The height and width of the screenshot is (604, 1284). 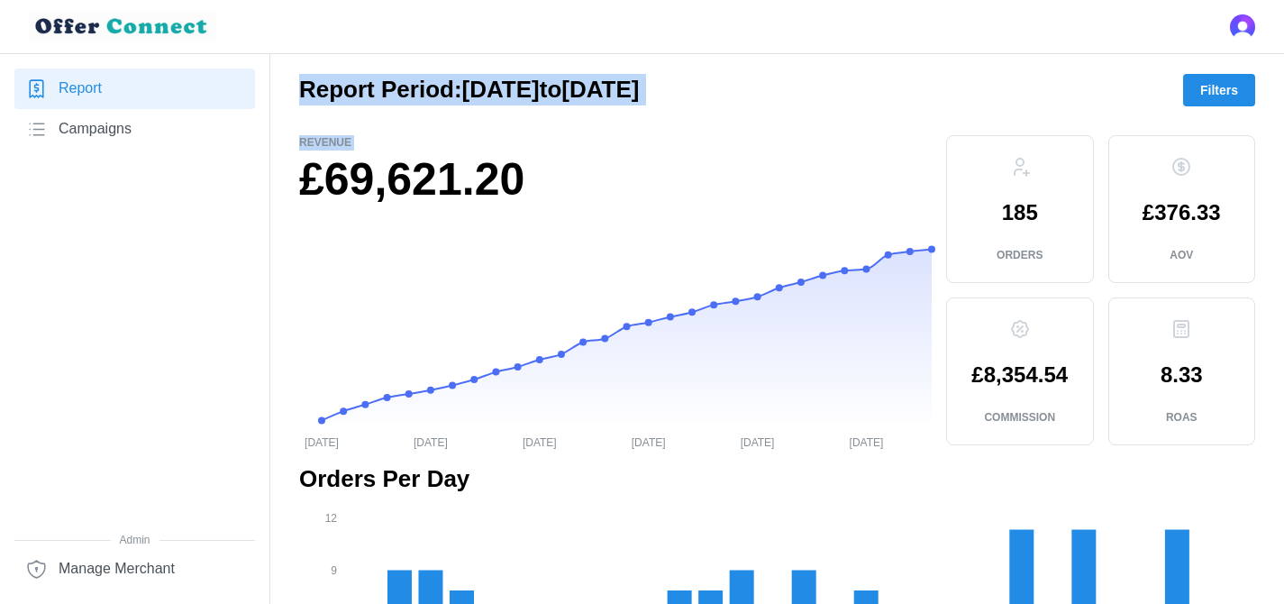 I want to click on p: Revenue, so click(x=615, y=142).